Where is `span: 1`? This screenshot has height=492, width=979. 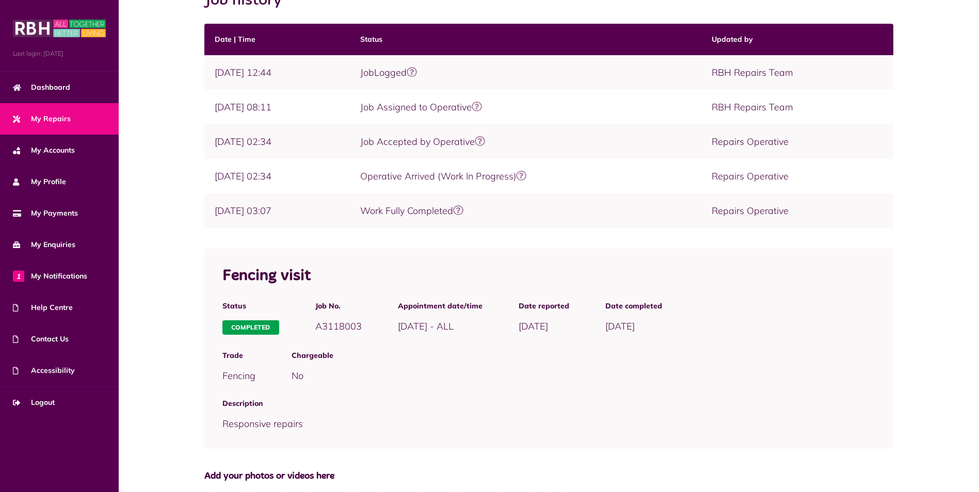
span: 1 is located at coordinates (19, 276).